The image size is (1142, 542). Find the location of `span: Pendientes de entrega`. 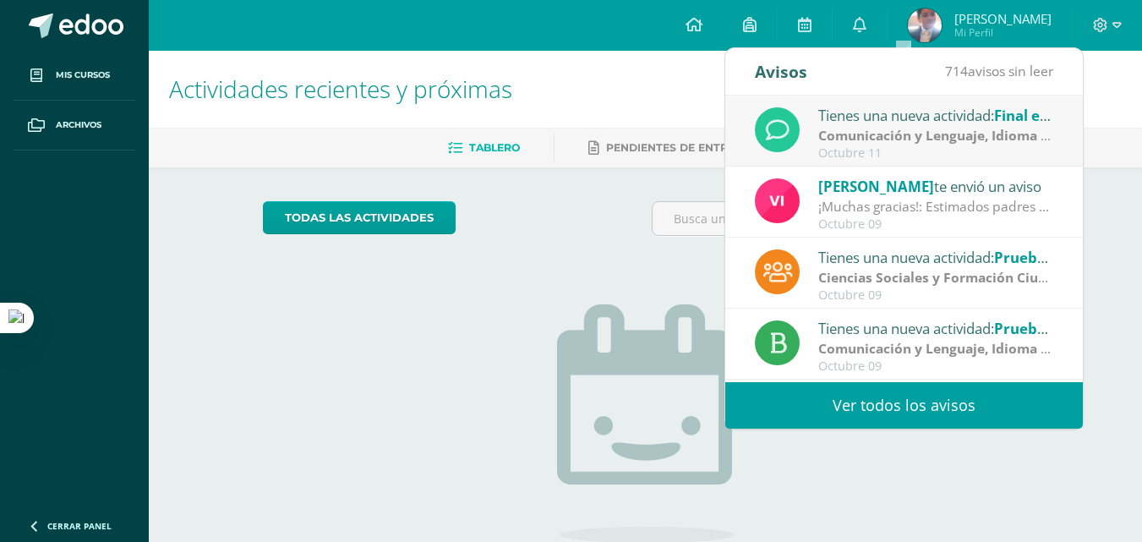

span: Pendientes de entrega is located at coordinates (678, 147).